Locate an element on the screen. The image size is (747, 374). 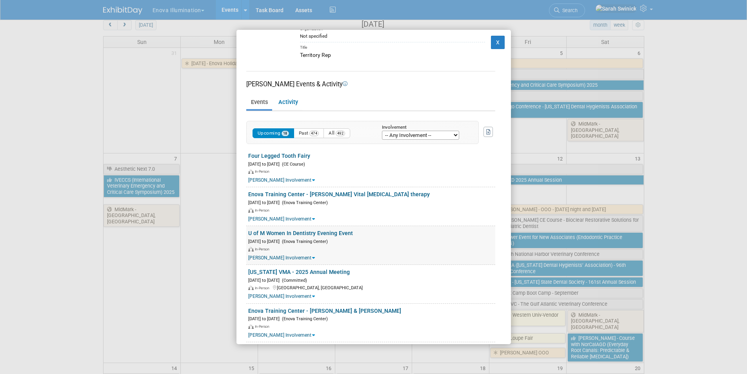
button: Upcoming18 is located at coordinates (273, 133).